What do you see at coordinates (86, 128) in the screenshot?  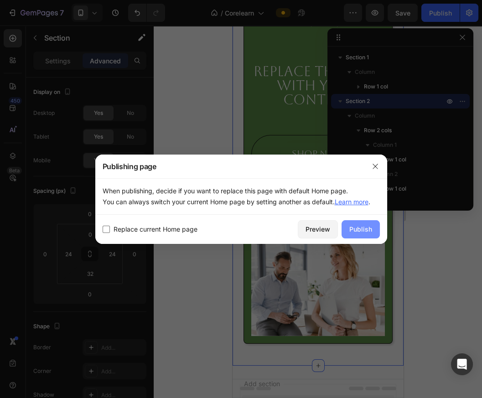 I see `span: shop now` at bounding box center [86, 128].